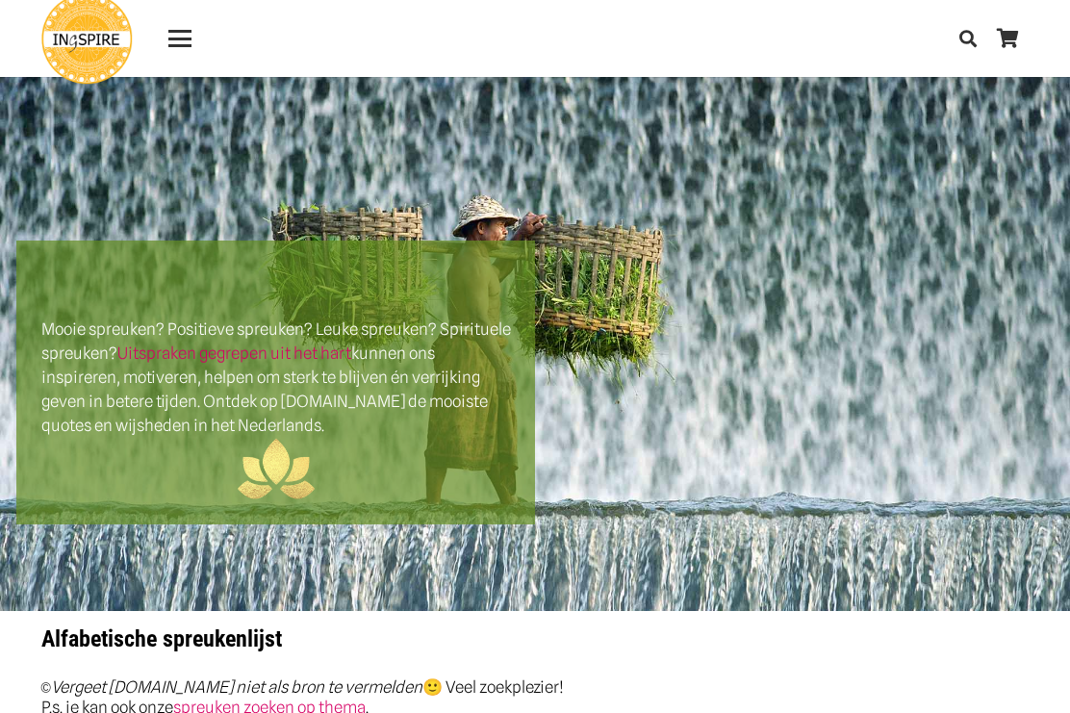 The width and height of the screenshot is (1070, 713). Describe the element at coordinates (234, 353) in the screenshot. I see `a: Uitspraken gegrepen uit het hart` at that location.